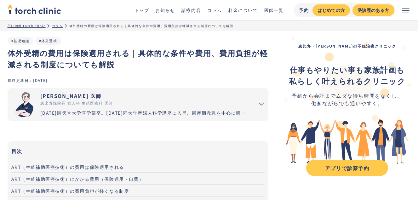  What do you see at coordinates (374, 10) in the screenshot?
I see `div: 受診歴のある方` at bounding box center [374, 10].